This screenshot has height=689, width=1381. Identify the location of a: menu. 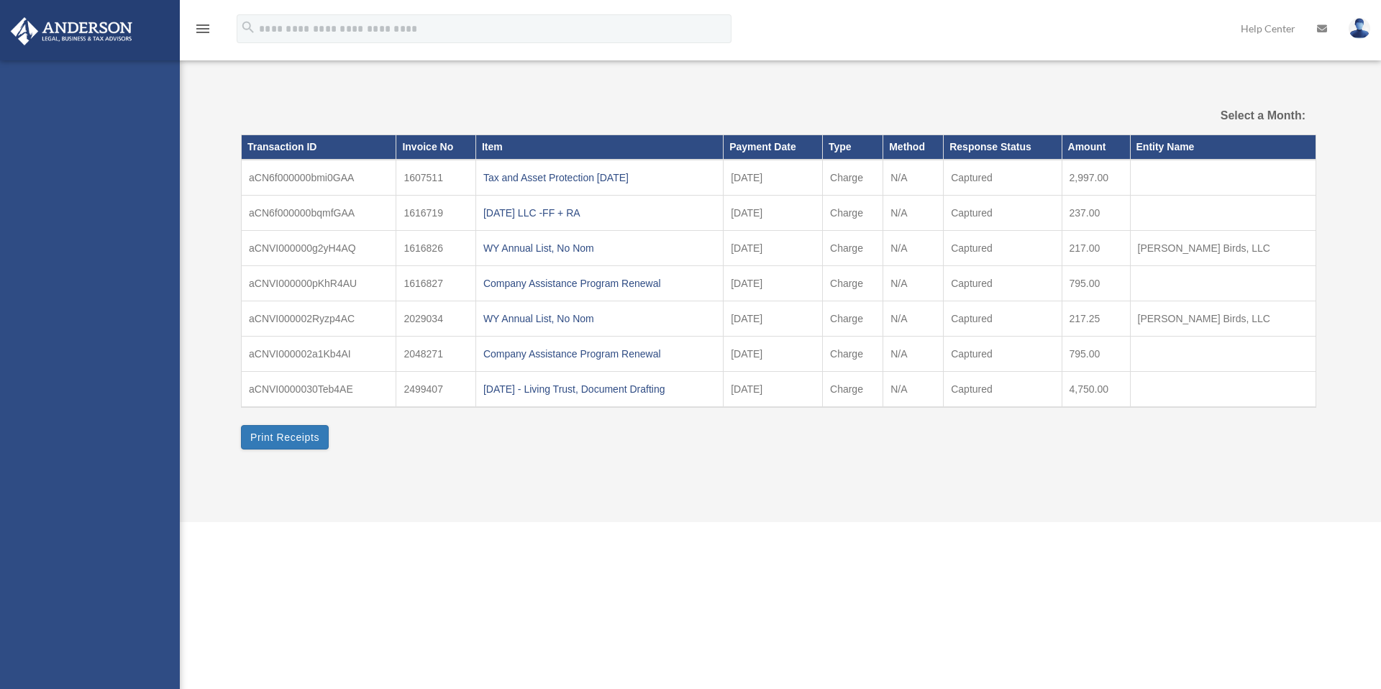
(203, 31).